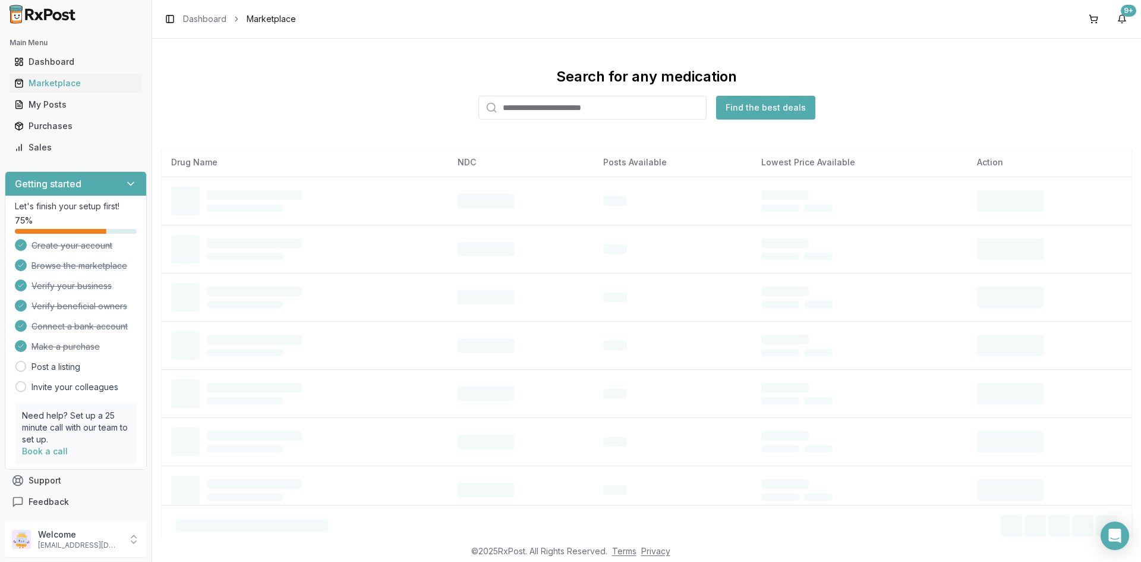 The height and width of the screenshot is (562, 1141). I want to click on button: My Posts, so click(75, 105).